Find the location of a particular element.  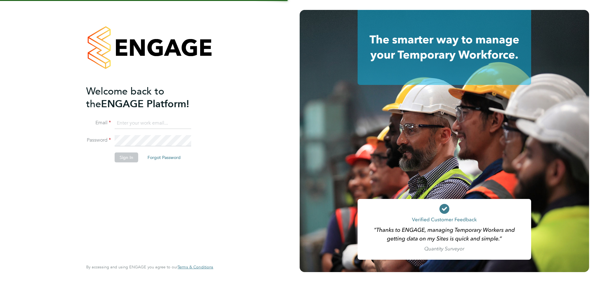

input: Enter your work email... is located at coordinates (153, 123).